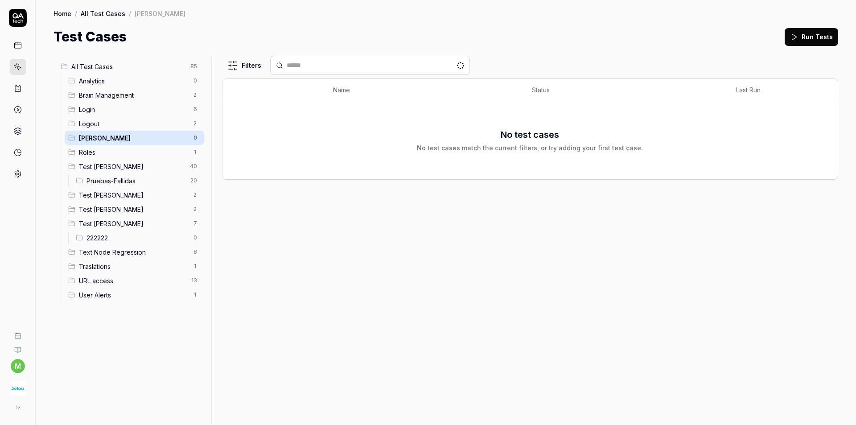 This screenshot has height=425, width=856. I want to click on span: 222222, so click(137, 238).